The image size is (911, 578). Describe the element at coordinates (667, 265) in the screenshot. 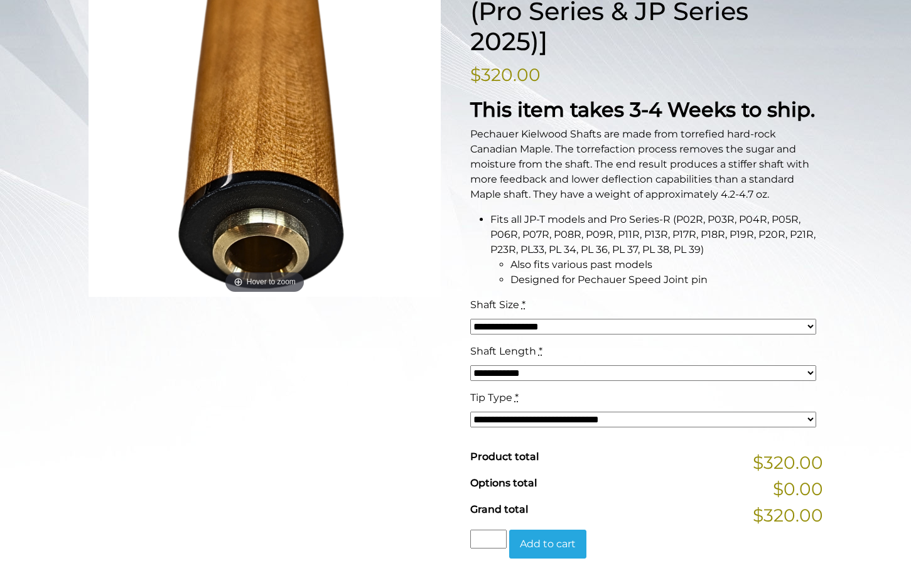

I see `li: Also fits various past models` at that location.